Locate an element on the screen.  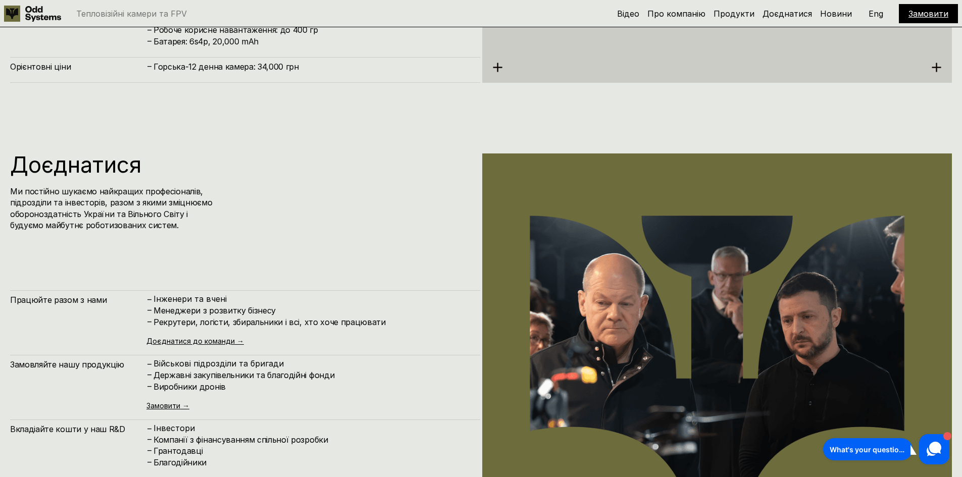
h4: Ми постійно шукаємо найкращих професіоналів, підрозділи та інвесторів, разом з якими зміцнюємо об... is located at coordinates (112, 209).